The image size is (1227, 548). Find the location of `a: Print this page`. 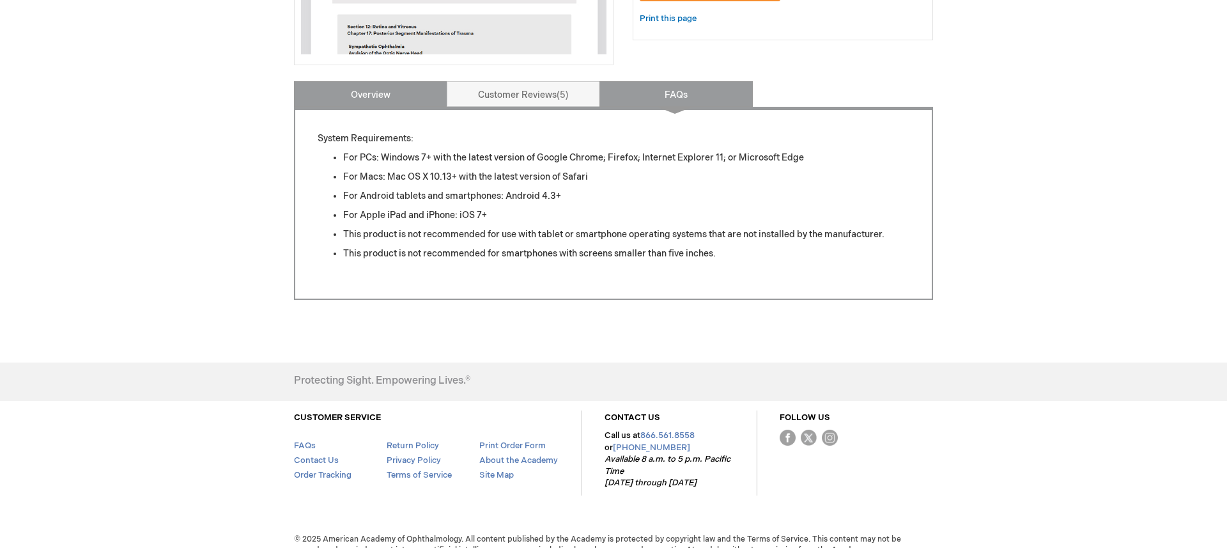

a: Print this page is located at coordinates (668, 19).